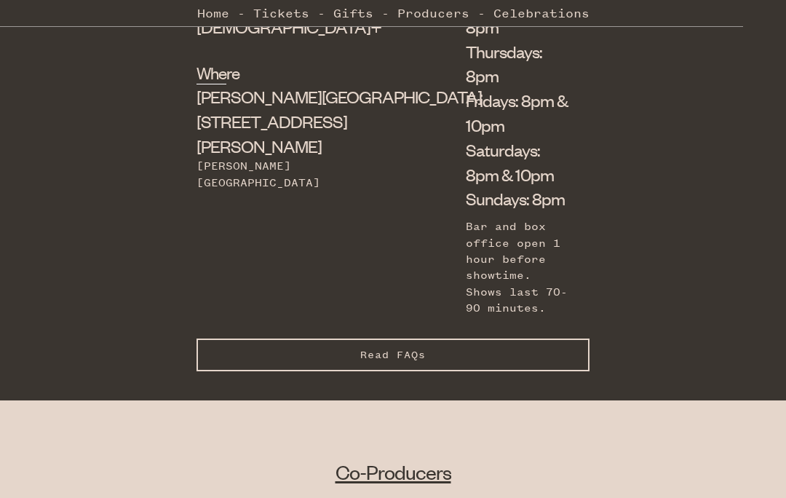 The image size is (786, 498). What do you see at coordinates (517, 65) in the screenshot?
I see `li: Thursdays: 8pm` at bounding box center [517, 65].